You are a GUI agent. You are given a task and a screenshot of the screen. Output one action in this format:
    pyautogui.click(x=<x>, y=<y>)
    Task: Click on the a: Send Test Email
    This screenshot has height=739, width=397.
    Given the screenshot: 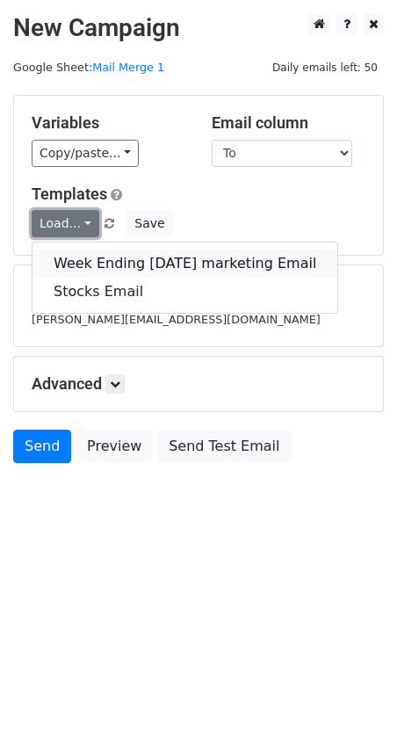 What is the action you would take?
    pyautogui.click(x=224, y=447)
    